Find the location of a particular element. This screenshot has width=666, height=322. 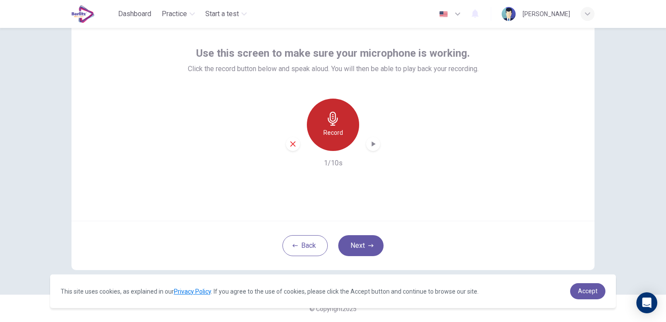

button: Next is located at coordinates (361, 245).